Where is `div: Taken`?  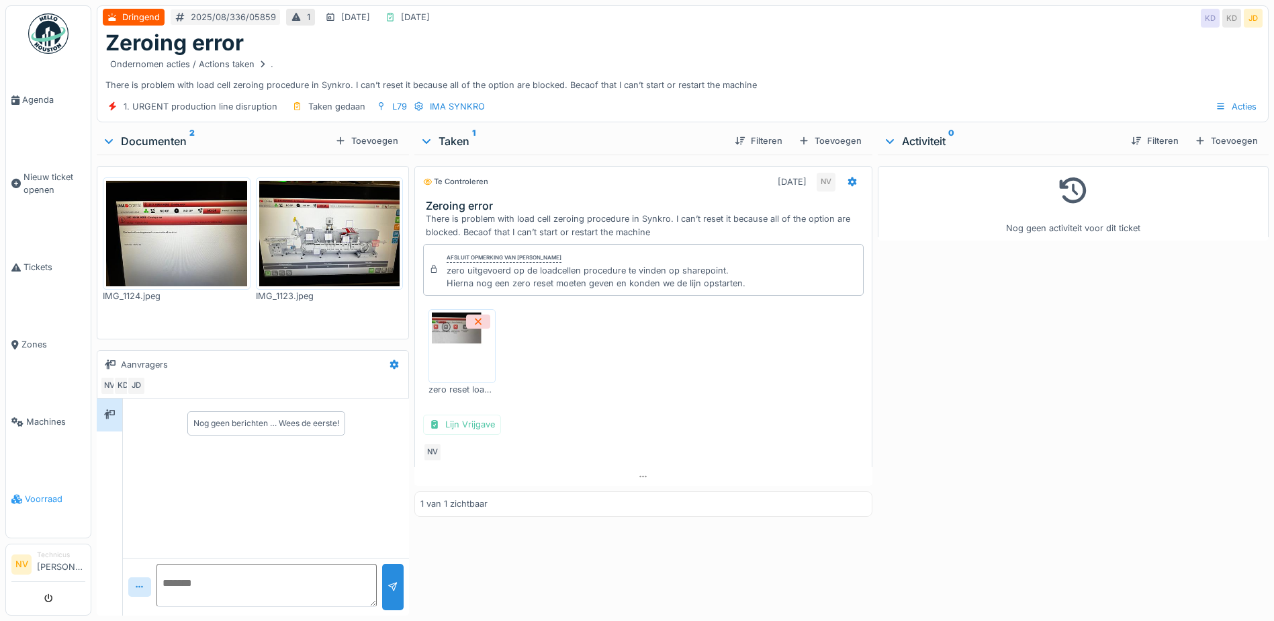
div: Taken is located at coordinates (572, 141).